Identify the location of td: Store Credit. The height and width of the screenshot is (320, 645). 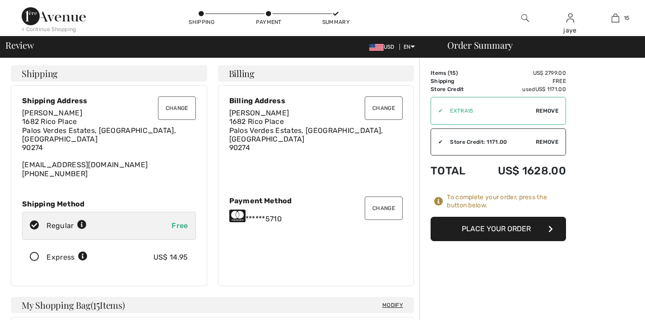
(454, 89).